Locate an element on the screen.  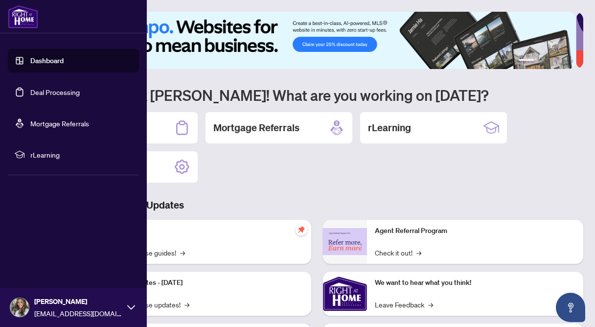
img: We want to hear what you think! is located at coordinates (345, 294).